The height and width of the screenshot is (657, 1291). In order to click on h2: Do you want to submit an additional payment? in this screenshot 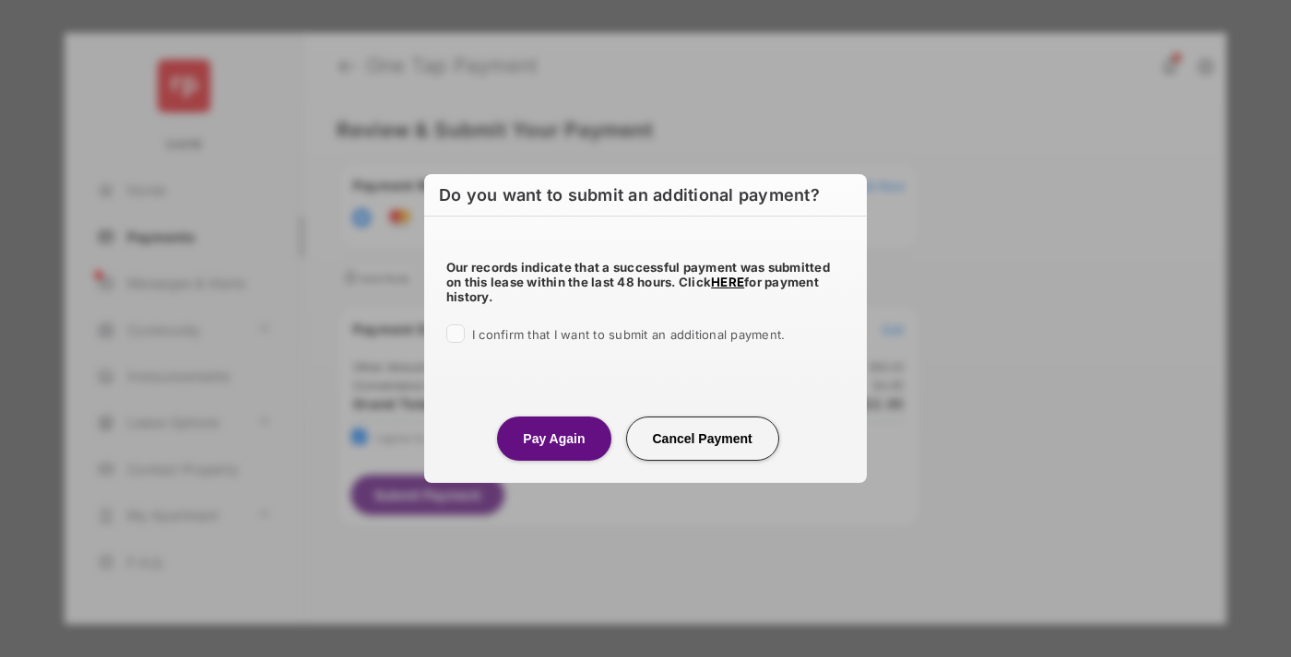, I will do `click(645, 195)`.